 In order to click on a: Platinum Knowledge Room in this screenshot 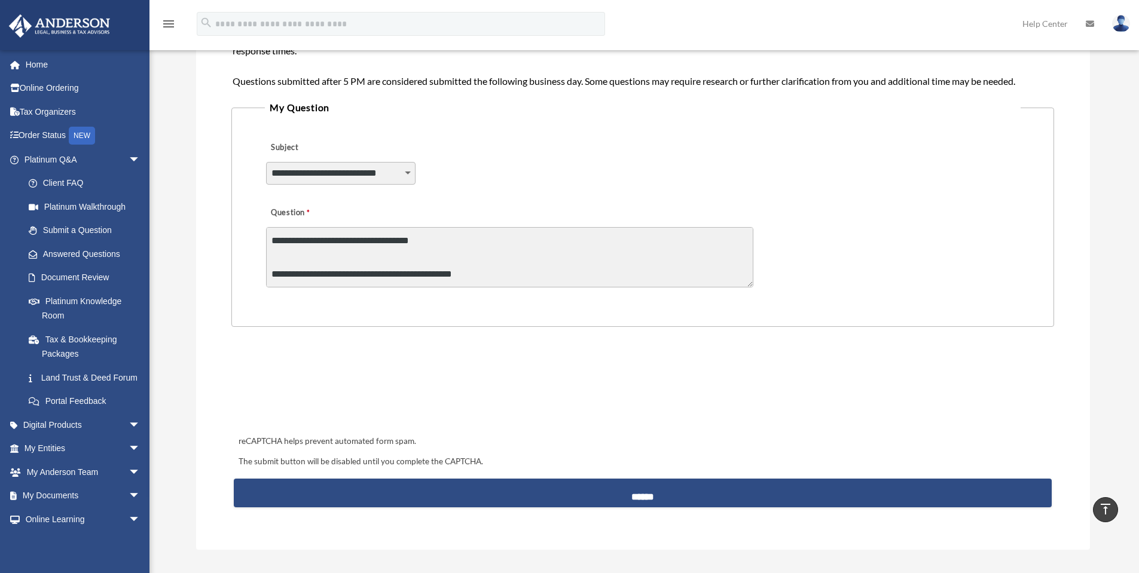, I will do `click(87, 308)`.